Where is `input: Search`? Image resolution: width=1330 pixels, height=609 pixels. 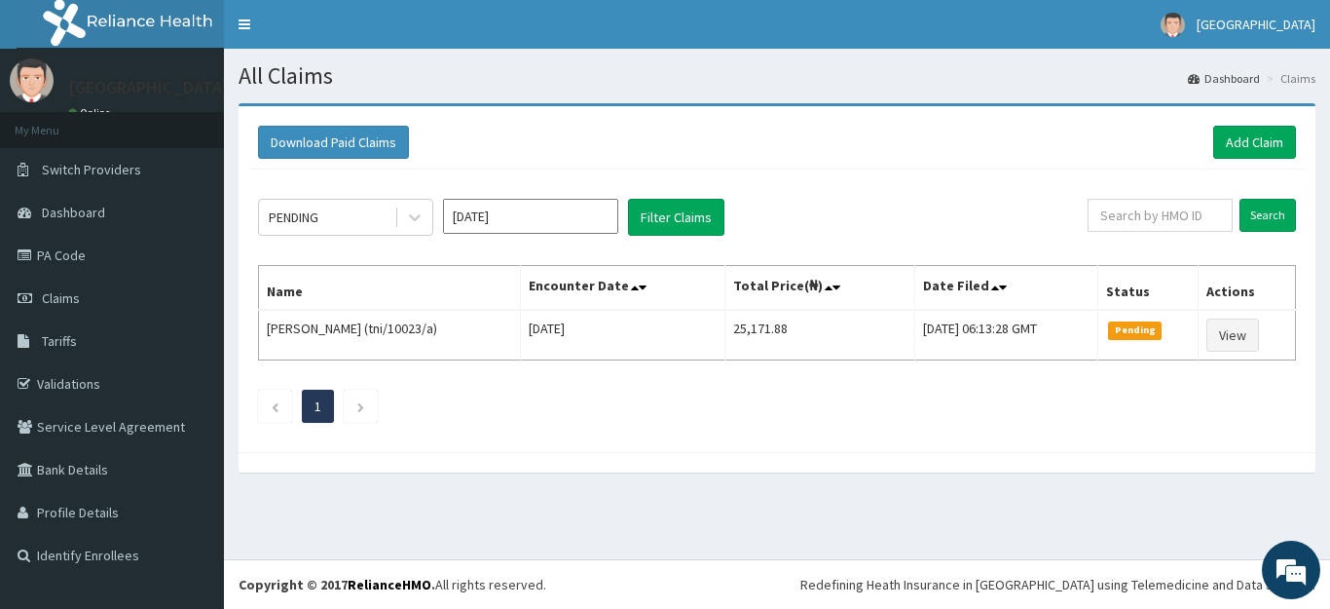 input: Search is located at coordinates (1268, 215).